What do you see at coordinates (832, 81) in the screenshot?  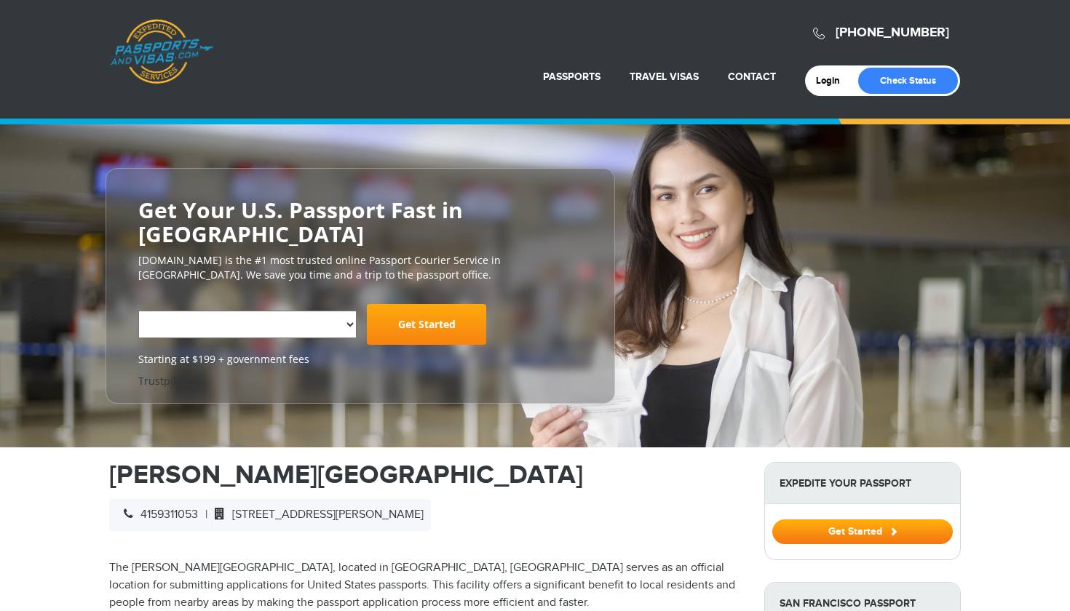 I see `a: Login` at bounding box center [832, 81].